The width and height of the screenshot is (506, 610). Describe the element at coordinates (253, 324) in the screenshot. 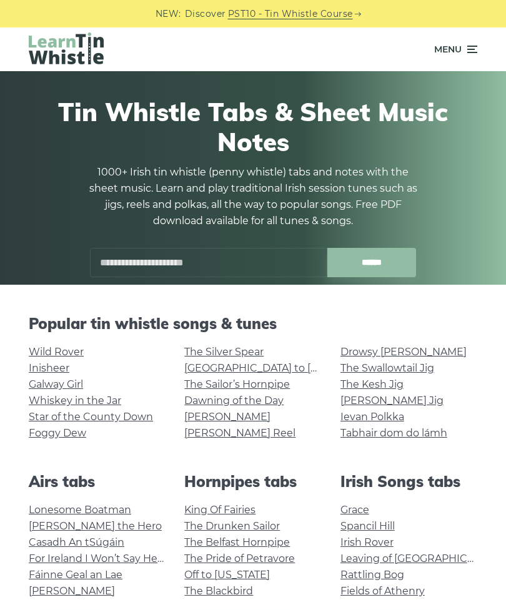

I see `h2: Popular tin whistle songs & tunes` at that location.